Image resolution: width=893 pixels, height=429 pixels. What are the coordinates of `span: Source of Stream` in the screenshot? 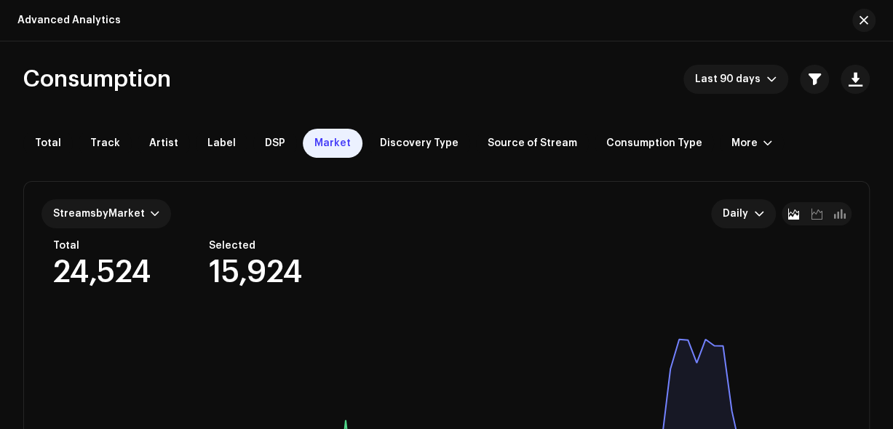 It's located at (532, 143).